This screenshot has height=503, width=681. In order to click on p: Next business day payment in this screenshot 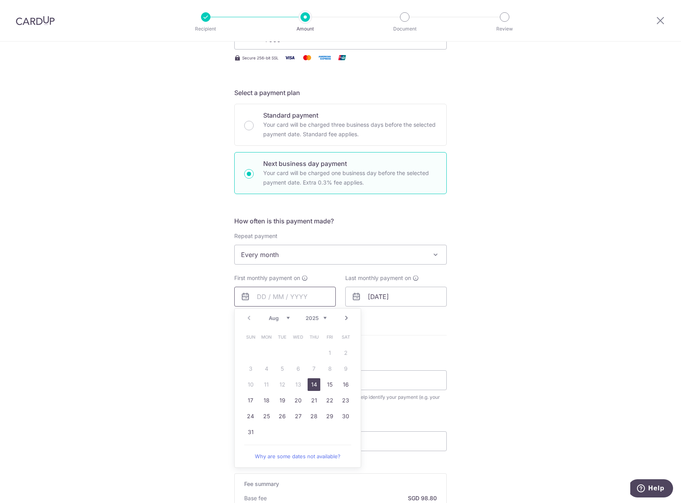, I will do `click(350, 164)`.